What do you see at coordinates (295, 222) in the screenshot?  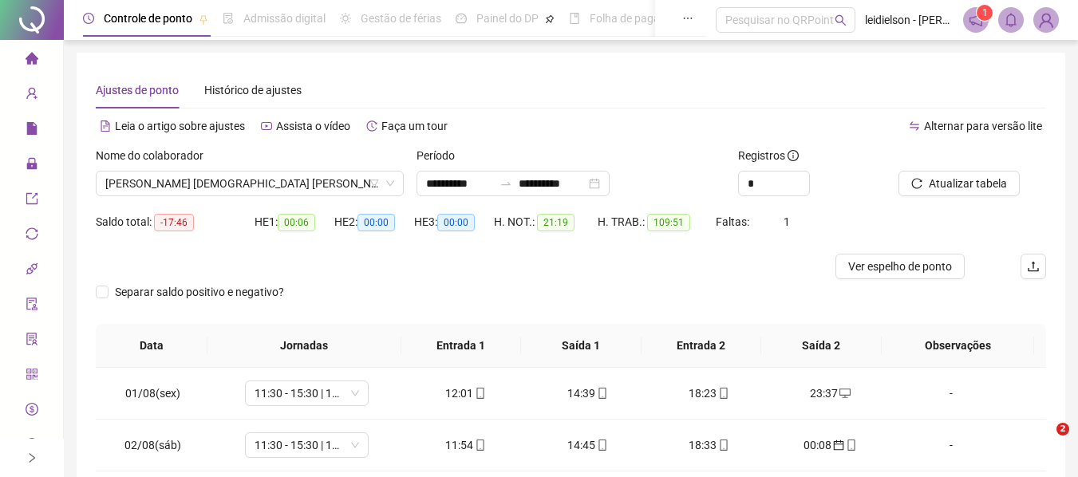 I see `div: HE 1:` at bounding box center [295, 222].